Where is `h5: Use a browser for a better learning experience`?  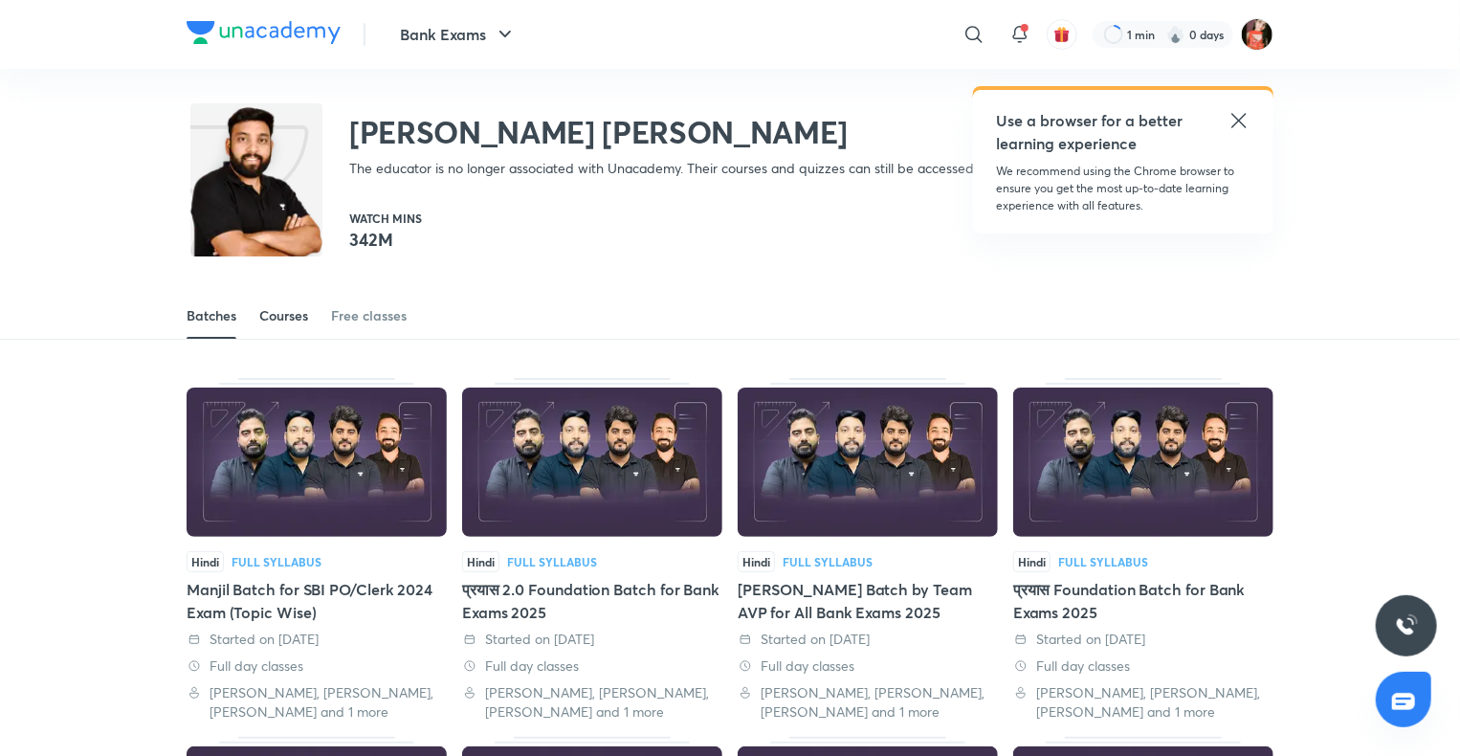 h5: Use a browser for a better learning experience is located at coordinates (1091, 132).